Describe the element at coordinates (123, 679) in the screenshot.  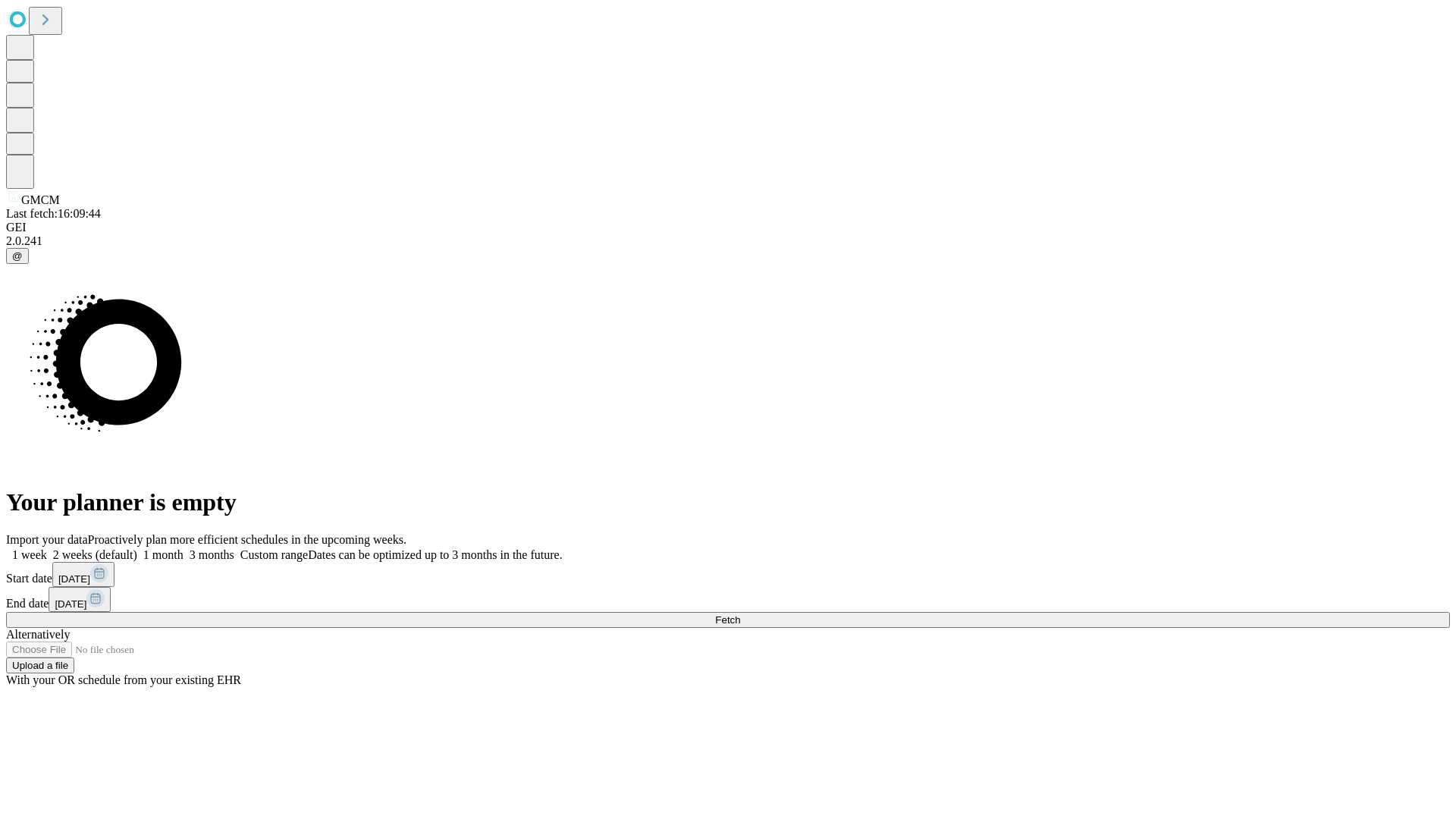
I see `span: With your OR schedule from your existing EHR` at that location.